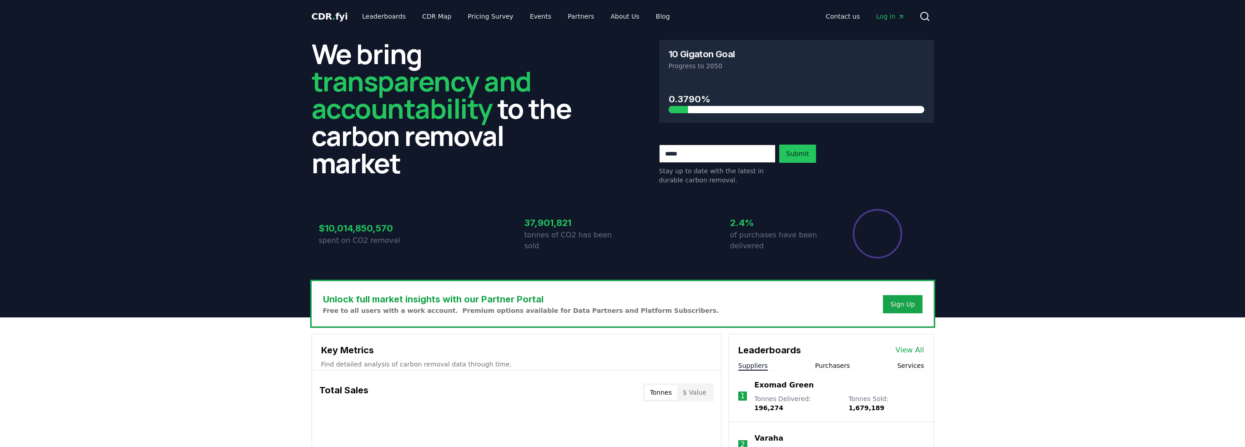  What do you see at coordinates (903, 304) in the screenshot?
I see `div: Sign Up` at bounding box center [903, 304].